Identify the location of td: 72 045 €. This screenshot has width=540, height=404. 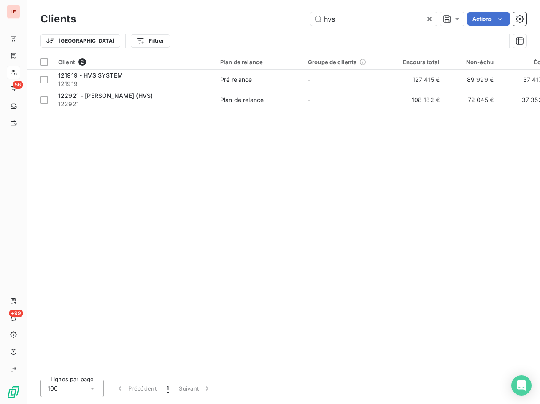
(472, 100).